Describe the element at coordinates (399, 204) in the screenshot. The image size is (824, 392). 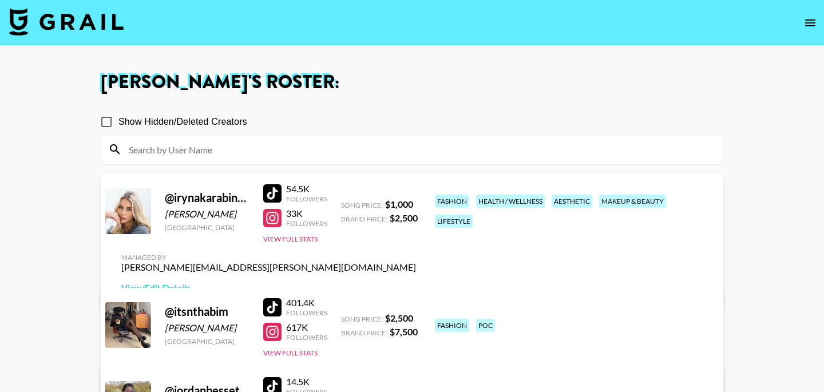
I see `strong: $ 1,000` at that location.